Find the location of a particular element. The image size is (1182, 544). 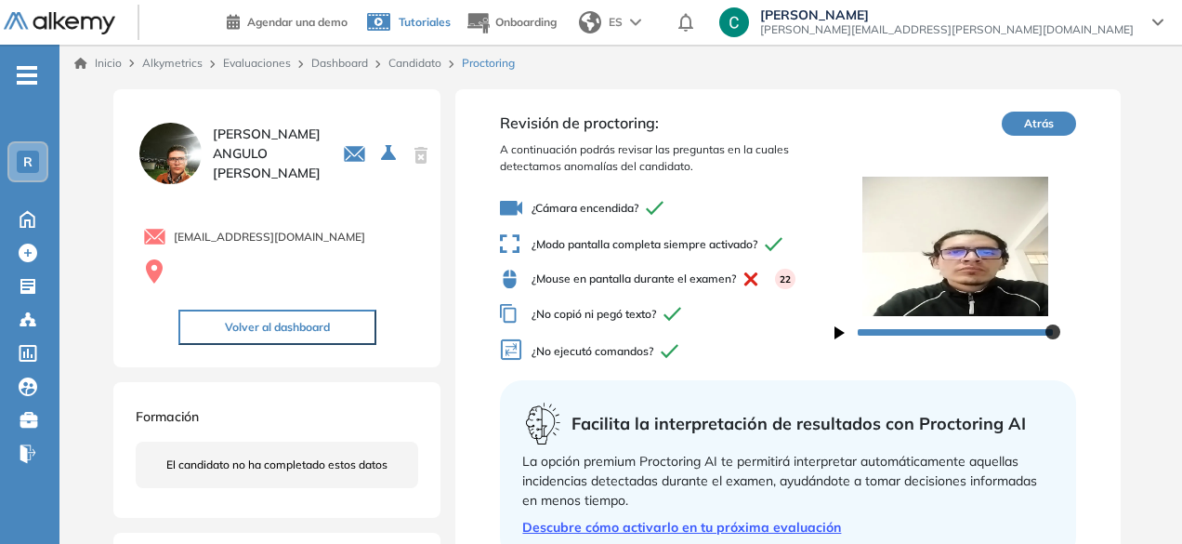

a: Dashboard is located at coordinates (339, 62).